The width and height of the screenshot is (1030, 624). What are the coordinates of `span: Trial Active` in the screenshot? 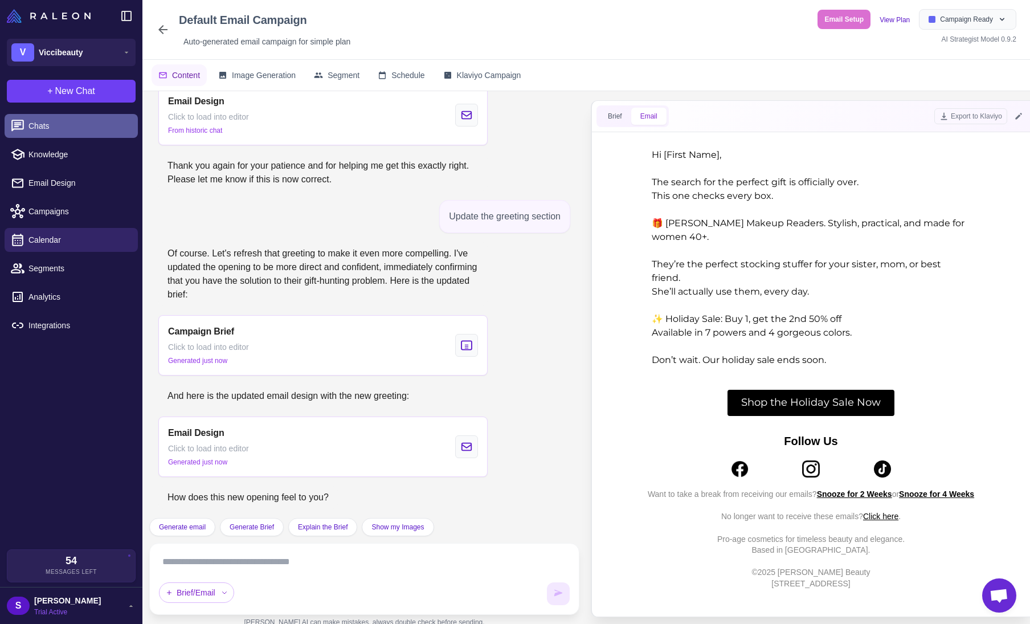 It's located at (67, 612).